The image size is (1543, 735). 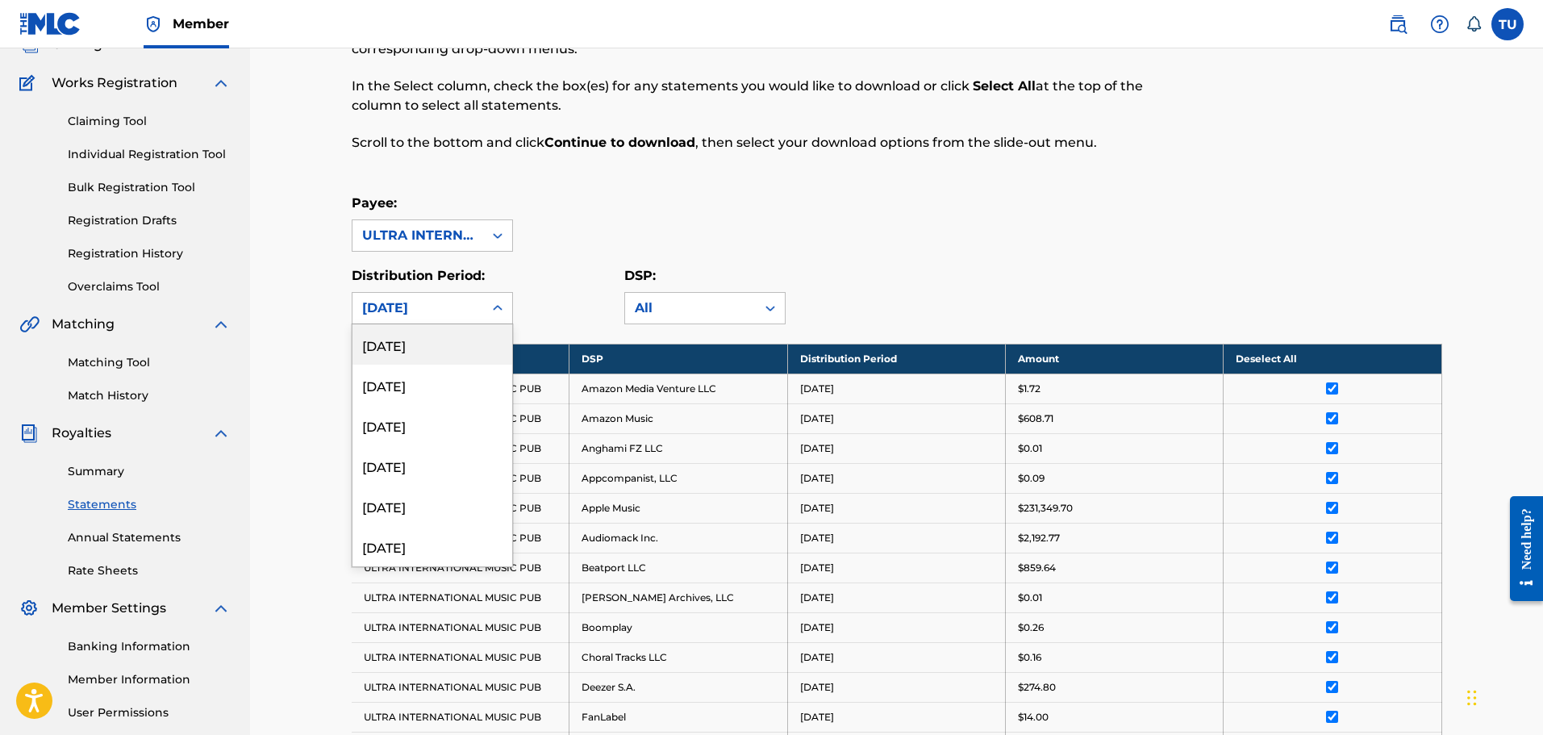 What do you see at coordinates (771, 143) in the screenshot?
I see `p: Scroll to the bottom and click , then select your download options from the slide-out menu.` at bounding box center [771, 143].